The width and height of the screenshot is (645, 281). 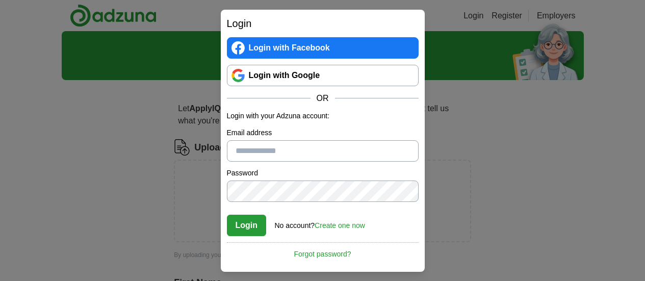 What do you see at coordinates (323, 133) in the screenshot?
I see `label: Email address` at bounding box center [323, 133].